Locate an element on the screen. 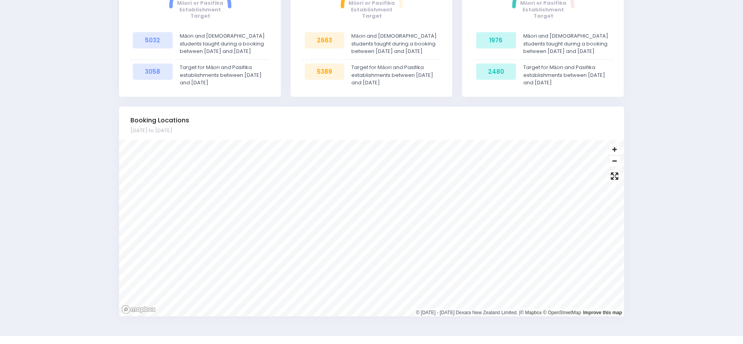 The width and height of the screenshot is (743, 344). button: Zoom in is located at coordinates (615, 149).